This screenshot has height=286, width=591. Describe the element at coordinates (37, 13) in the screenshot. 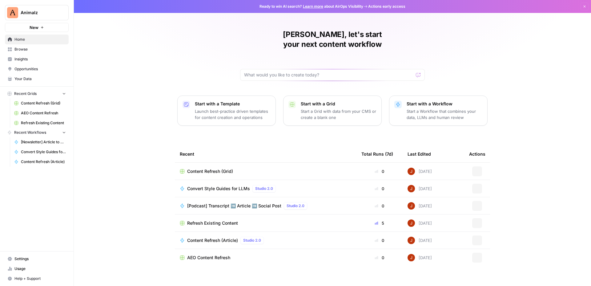

I see `button: Workspace: Animalz` at that location.